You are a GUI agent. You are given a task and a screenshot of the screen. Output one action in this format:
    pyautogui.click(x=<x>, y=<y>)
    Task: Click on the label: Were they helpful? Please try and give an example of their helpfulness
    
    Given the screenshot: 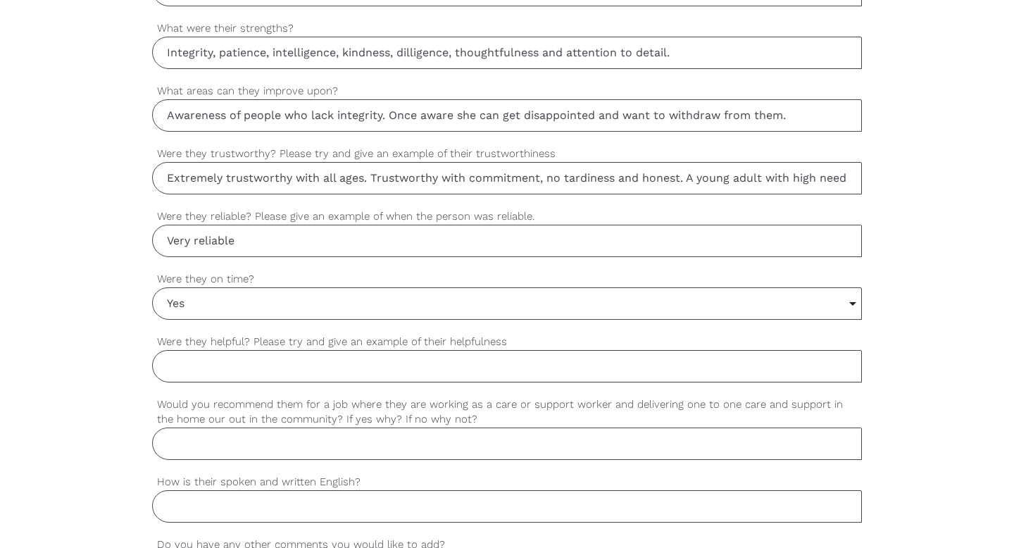 What is the action you would take?
    pyautogui.click(x=507, y=341)
    